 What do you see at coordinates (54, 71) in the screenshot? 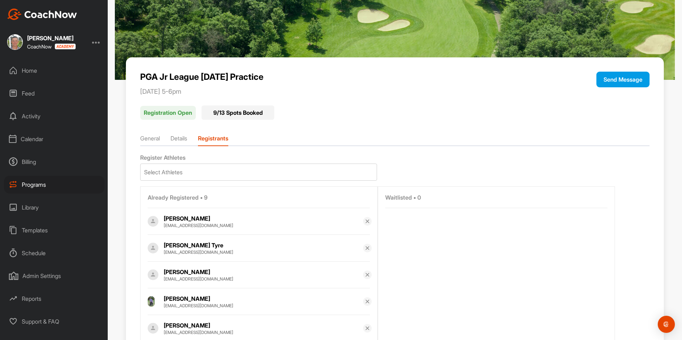
I see `div: Home` at bounding box center [54, 71].